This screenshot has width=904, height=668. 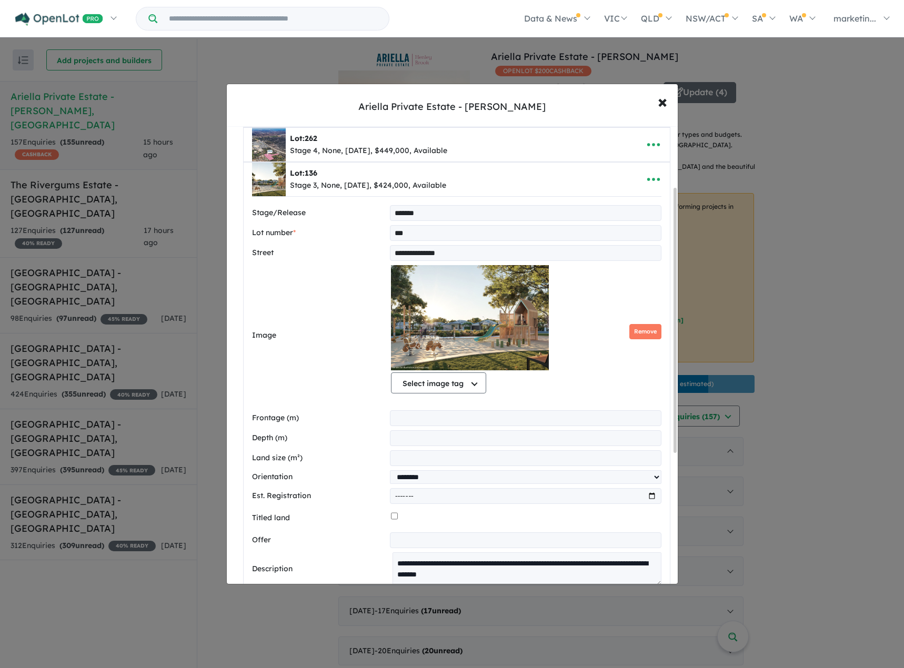 What do you see at coordinates (320, 569) in the screenshot?
I see `label: Description` at bounding box center [320, 569].